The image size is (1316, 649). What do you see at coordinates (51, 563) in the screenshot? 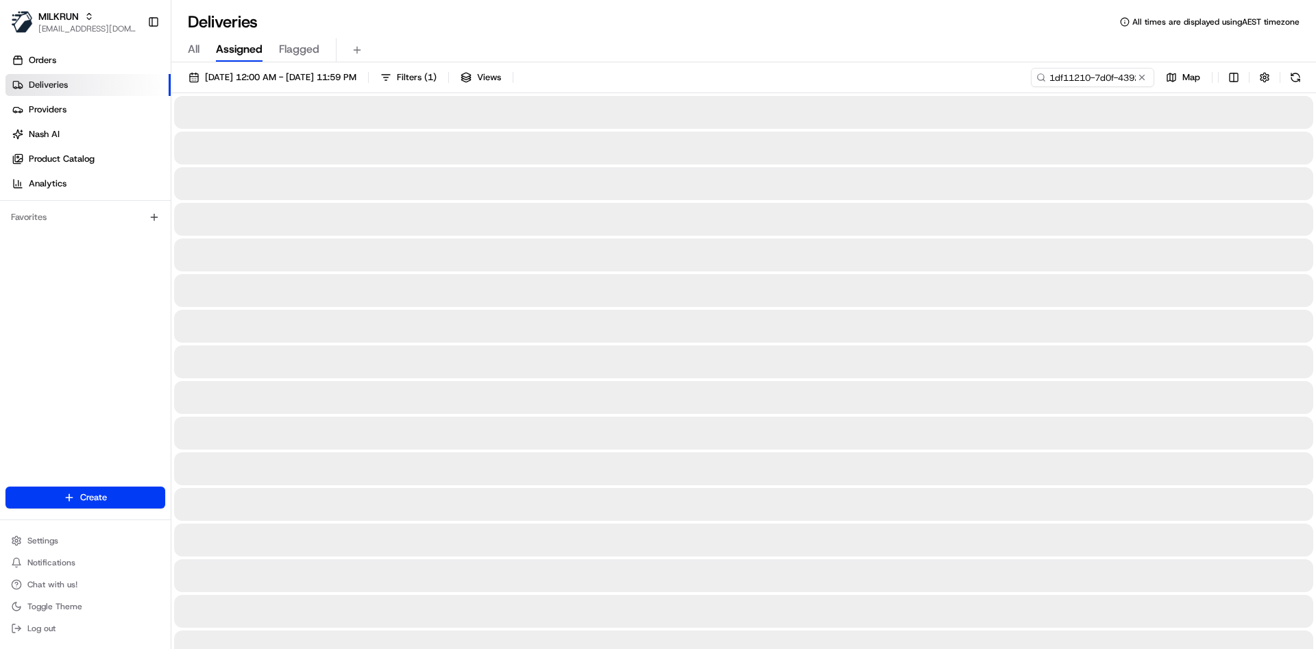
I see `span: Notifications` at bounding box center [51, 563].